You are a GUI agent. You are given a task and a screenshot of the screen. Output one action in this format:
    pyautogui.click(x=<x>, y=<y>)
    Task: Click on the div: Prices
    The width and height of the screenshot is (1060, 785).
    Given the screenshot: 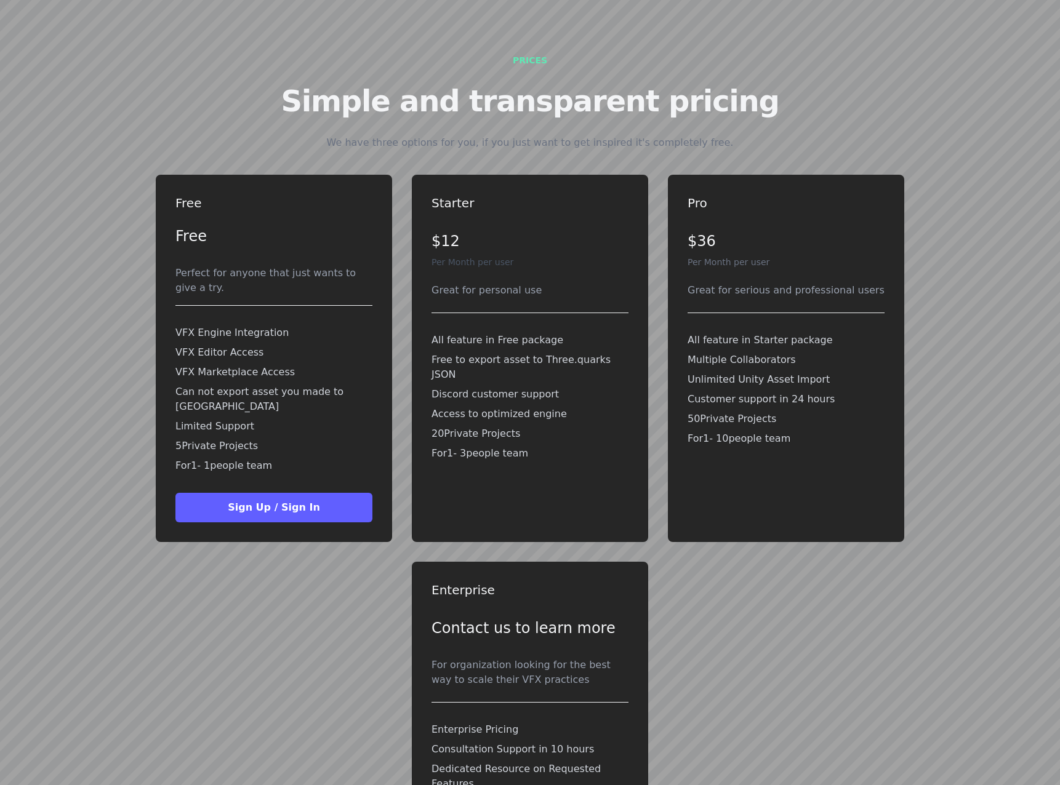 What is the action you would take?
    pyautogui.click(x=530, y=60)
    